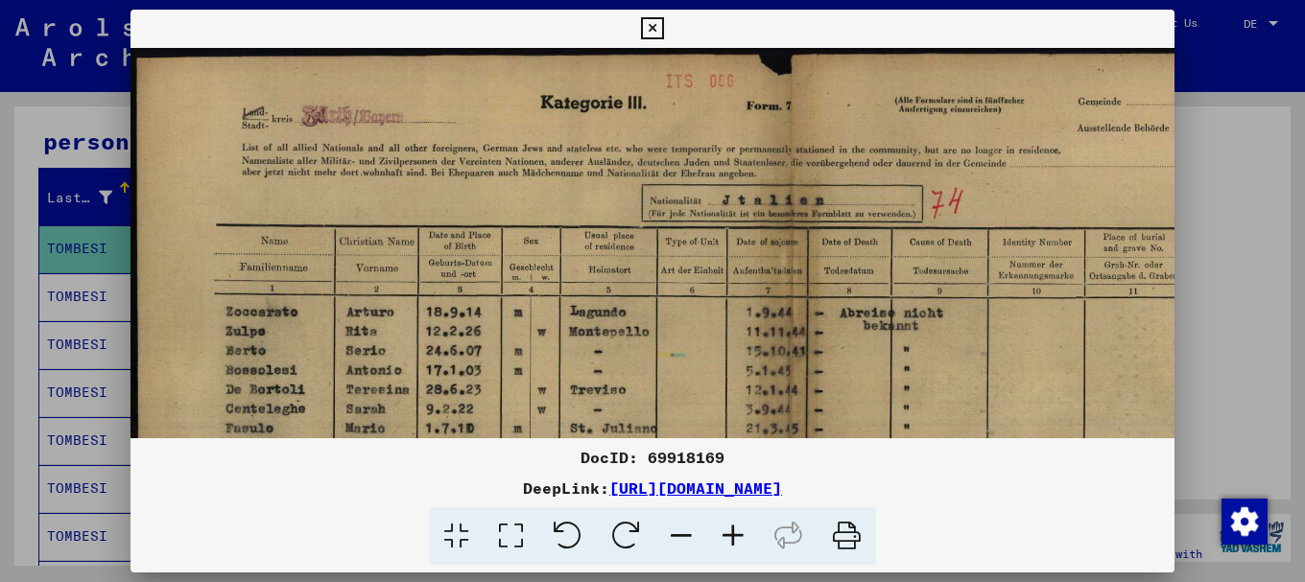  Describe the element at coordinates (652, 458) in the screenshot. I see `font: DocID: 69918169` at that location.